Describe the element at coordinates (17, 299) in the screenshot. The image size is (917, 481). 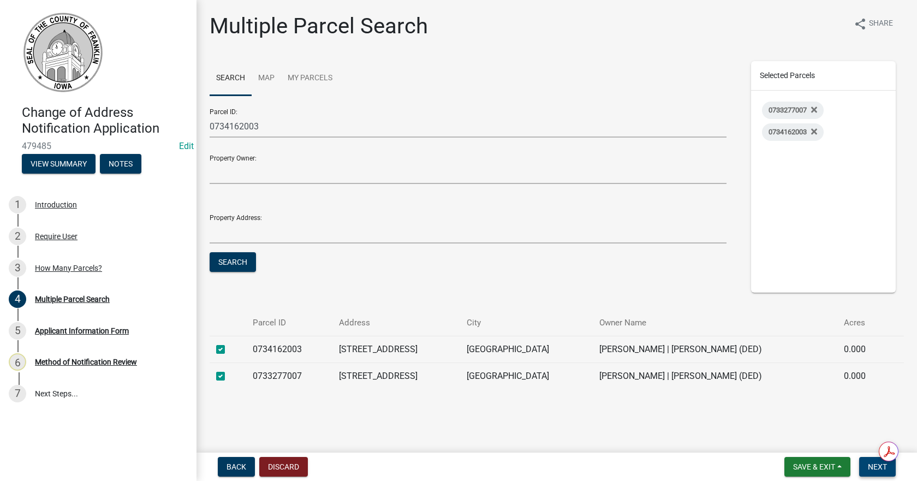
I see `div: 4` at that location.